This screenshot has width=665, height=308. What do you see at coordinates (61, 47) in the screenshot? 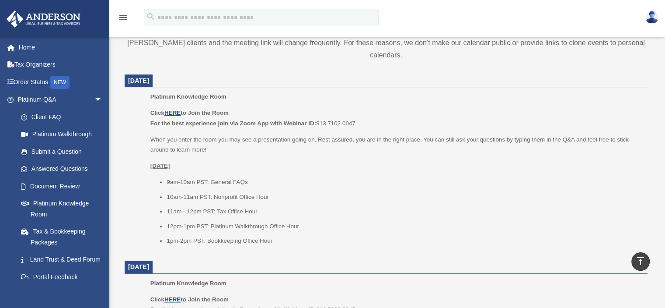
I see `a: Home` at bounding box center [61, 47].